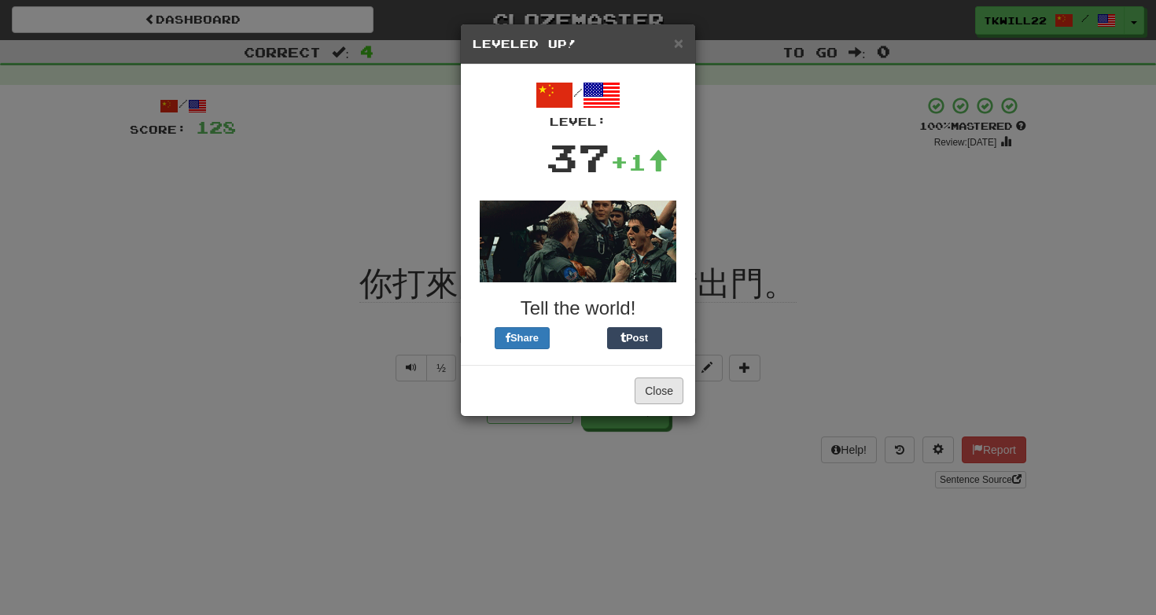  I want to click on button: Share, so click(522, 338).